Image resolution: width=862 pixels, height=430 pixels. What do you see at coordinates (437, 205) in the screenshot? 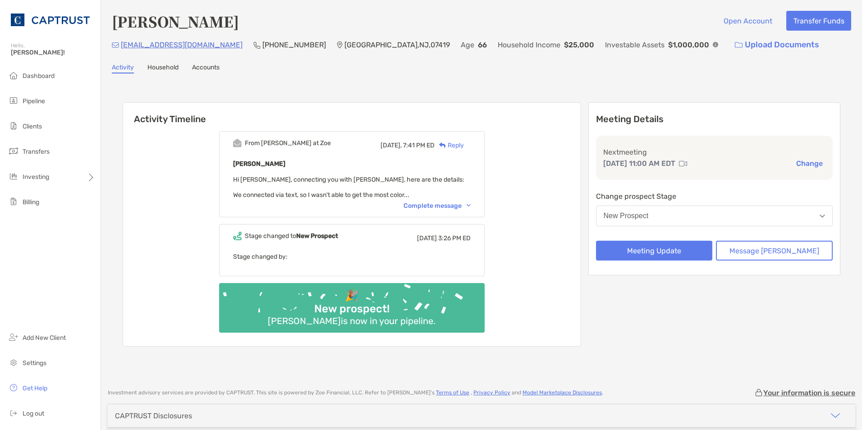
I see `div: Complete message` at bounding box center [437, 205].